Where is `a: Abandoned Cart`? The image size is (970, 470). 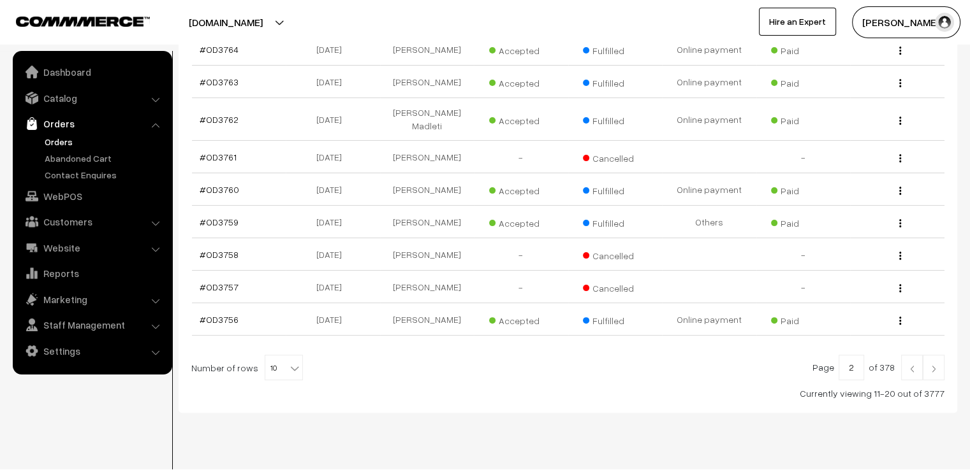 a: Abandoned Cart is located at coordinates (105, 158).